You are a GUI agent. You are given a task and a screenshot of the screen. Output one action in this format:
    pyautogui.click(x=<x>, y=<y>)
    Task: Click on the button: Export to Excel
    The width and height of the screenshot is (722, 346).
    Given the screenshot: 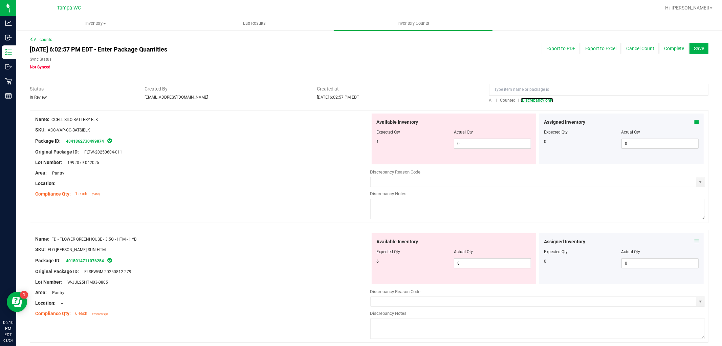 What is the action you would take?
    pyautogui.click(x=601, y=48)
    